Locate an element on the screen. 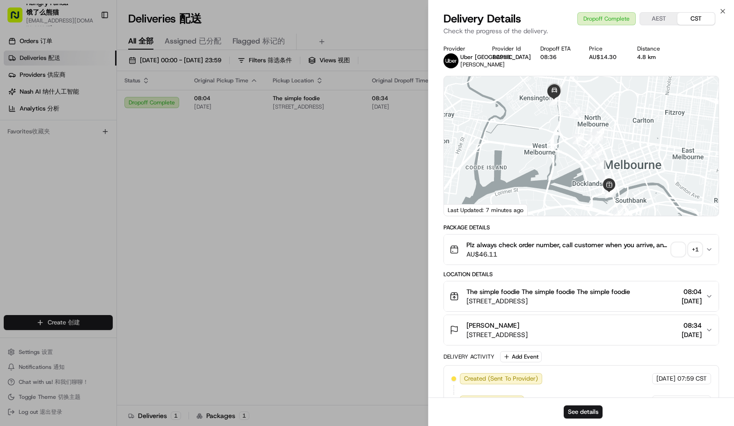 This screenshot has width=734, height=426. span: 8月15日 is located at coordinates (47, 174).